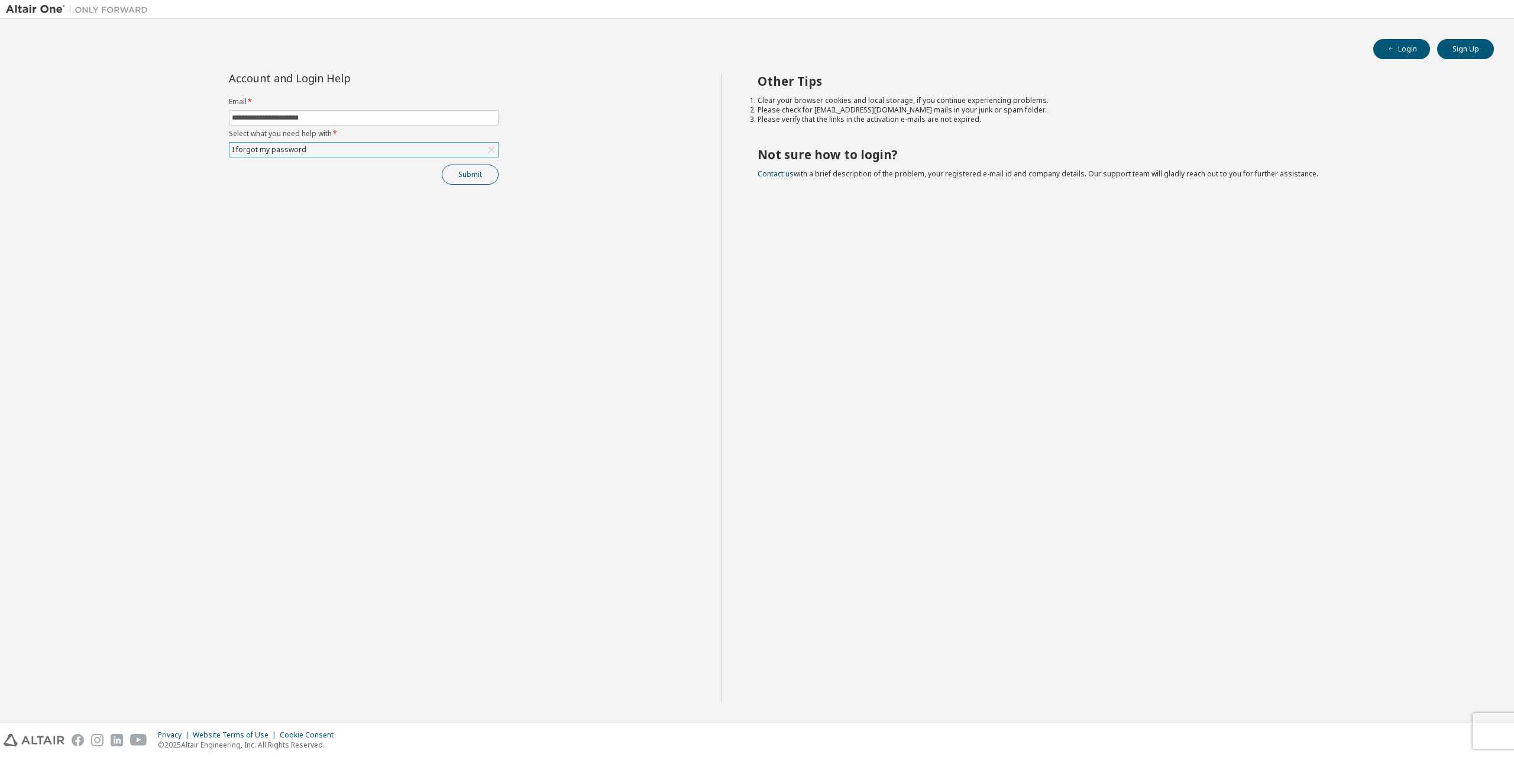  Describe the element at coordinates (1116, 119) in the screenshot. I see `li: Please verify that the links in the activation e-mails are not expired.` at that location.